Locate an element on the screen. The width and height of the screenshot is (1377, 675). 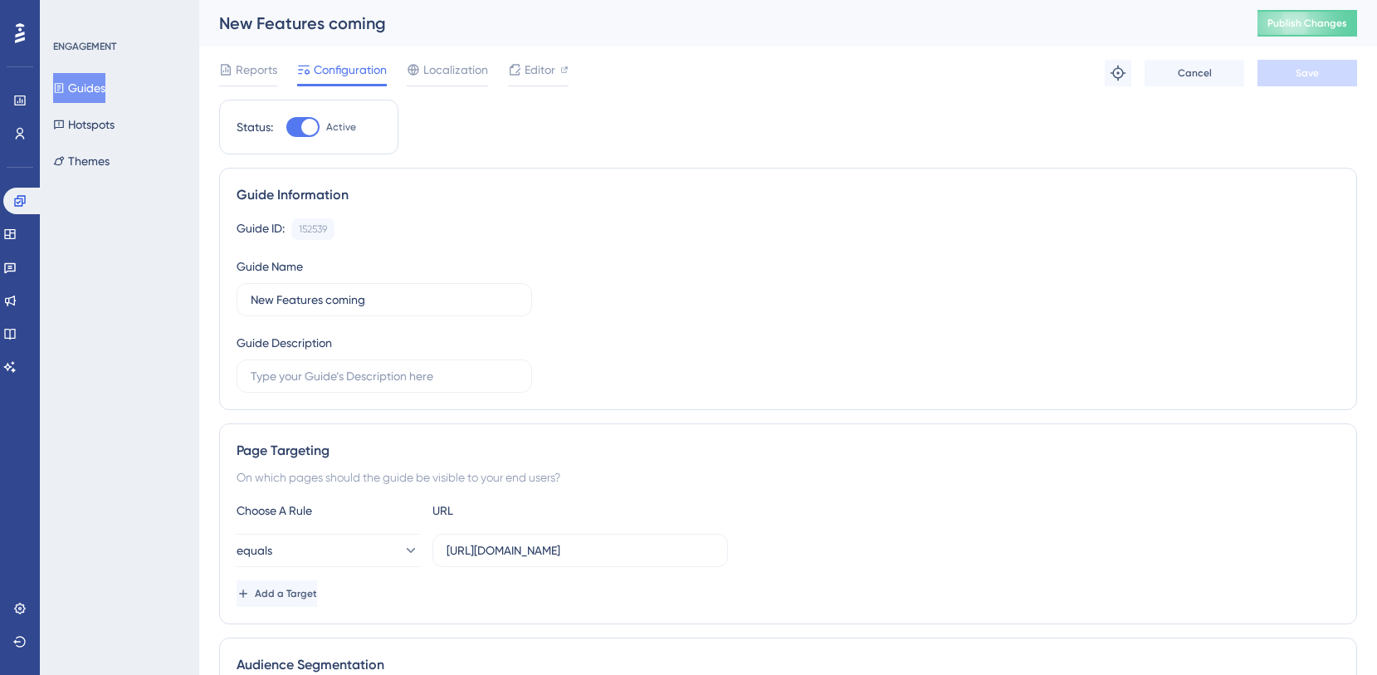
div: Choose A Rule is located at coordinates (328, 511).